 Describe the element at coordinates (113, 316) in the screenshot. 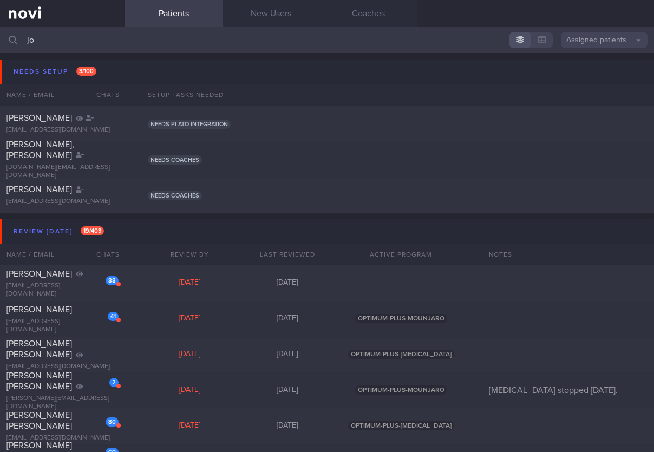

I see `div: 41` at that location.